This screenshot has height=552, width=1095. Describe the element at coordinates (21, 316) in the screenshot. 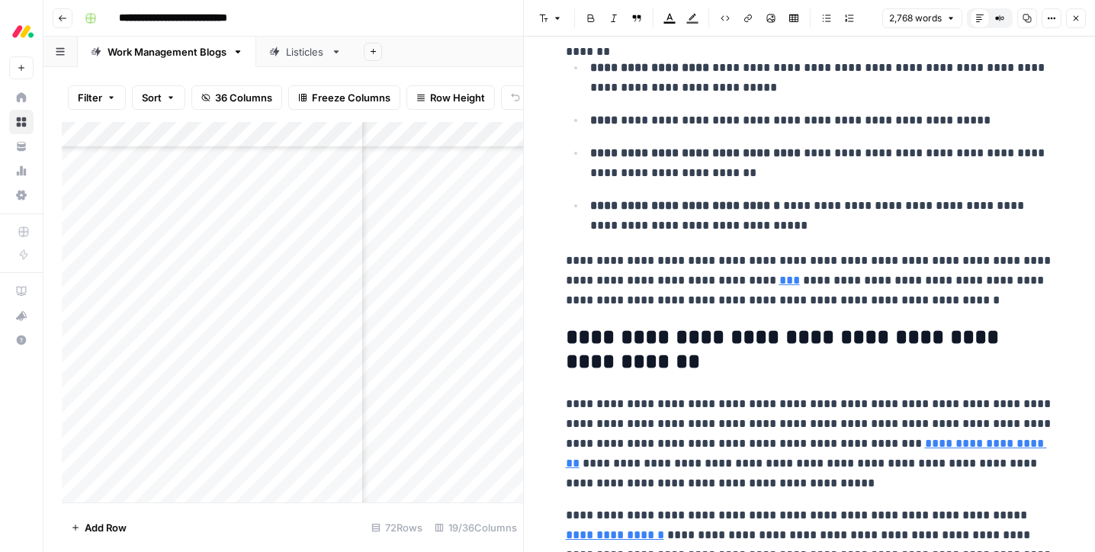

I see `button: What's new?` at that location.